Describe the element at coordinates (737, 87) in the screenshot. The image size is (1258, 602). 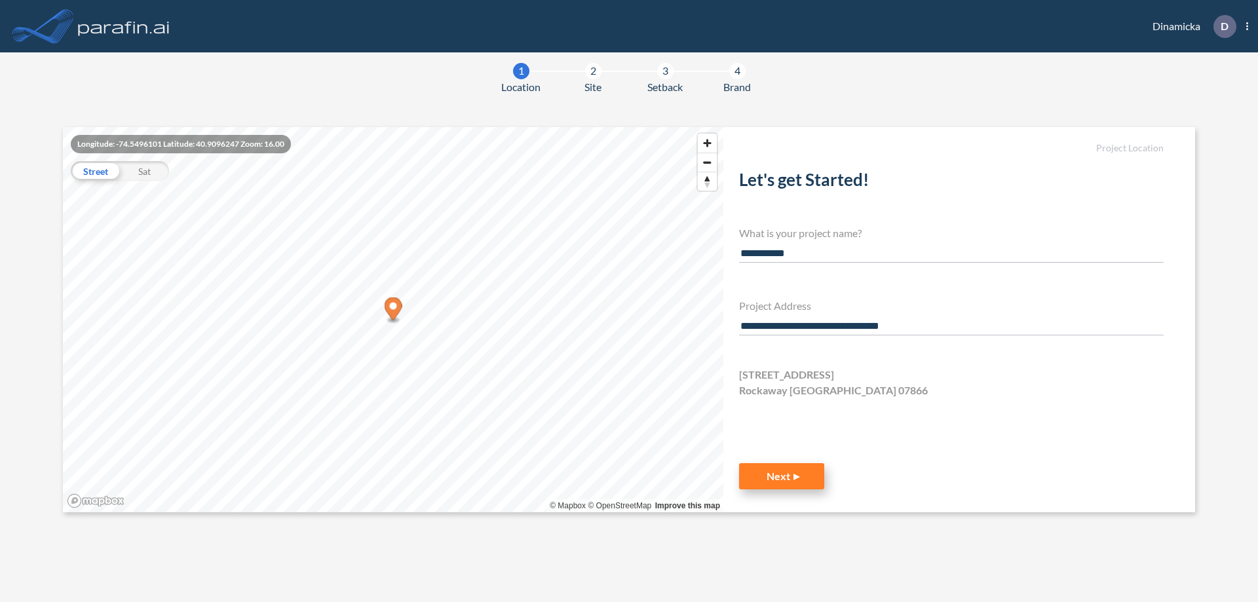
I see `span: Brand` at that location.